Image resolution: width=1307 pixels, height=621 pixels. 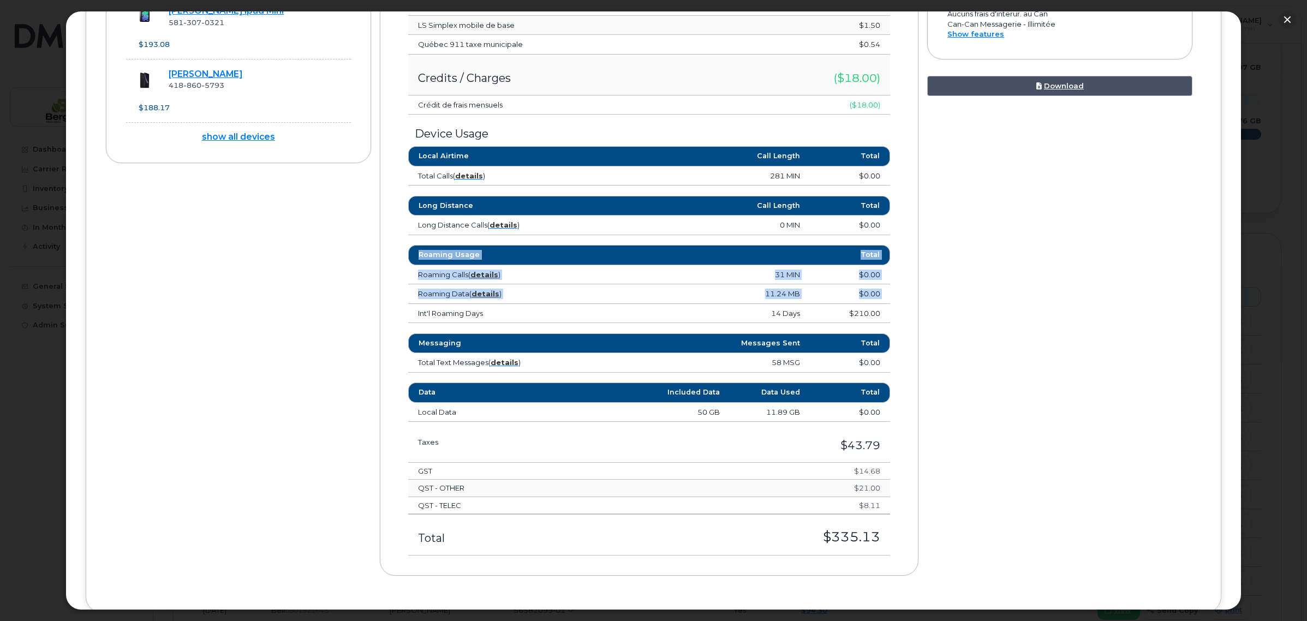 I want to click on h3: $335.13, so click(x=739, y=537).